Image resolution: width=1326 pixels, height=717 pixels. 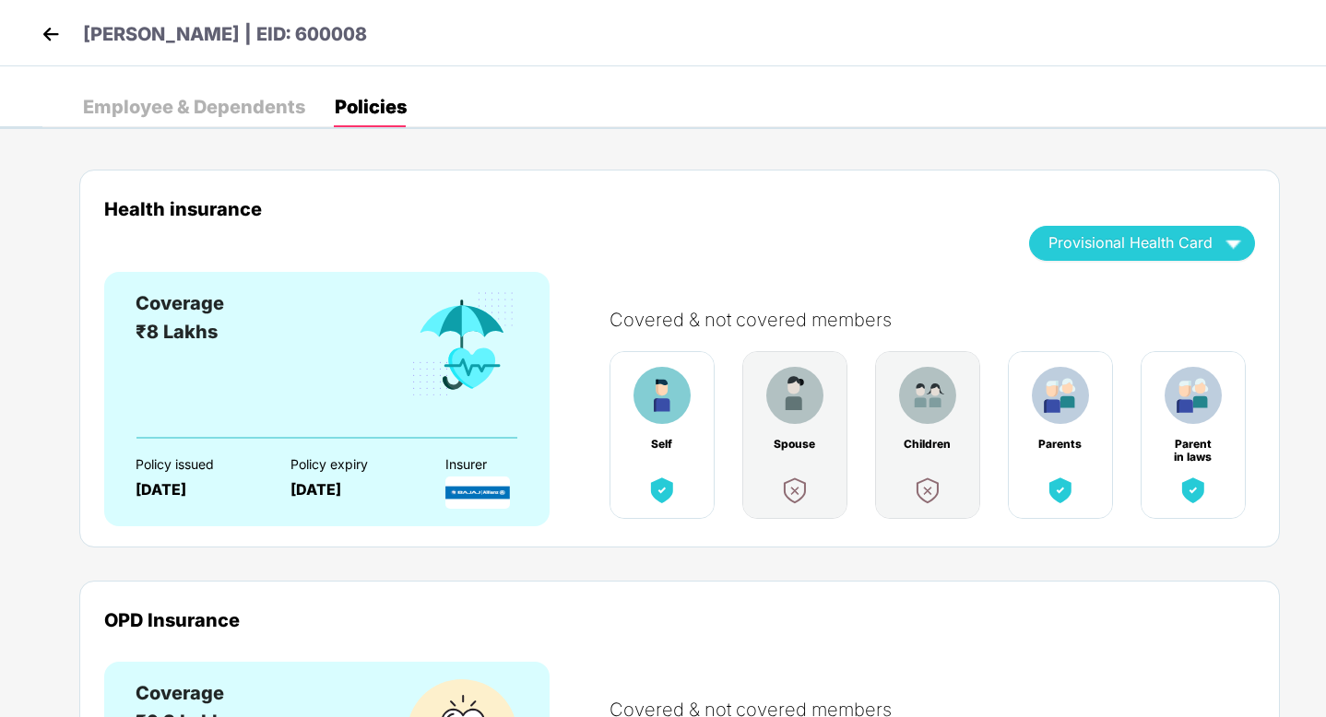 I want to click on div: Self, so click(x=662, y=444).